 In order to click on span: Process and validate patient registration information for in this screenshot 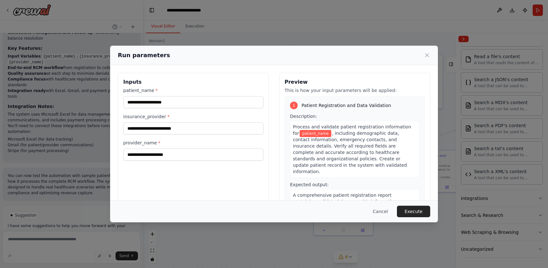, I will do `click(352, 130)`.